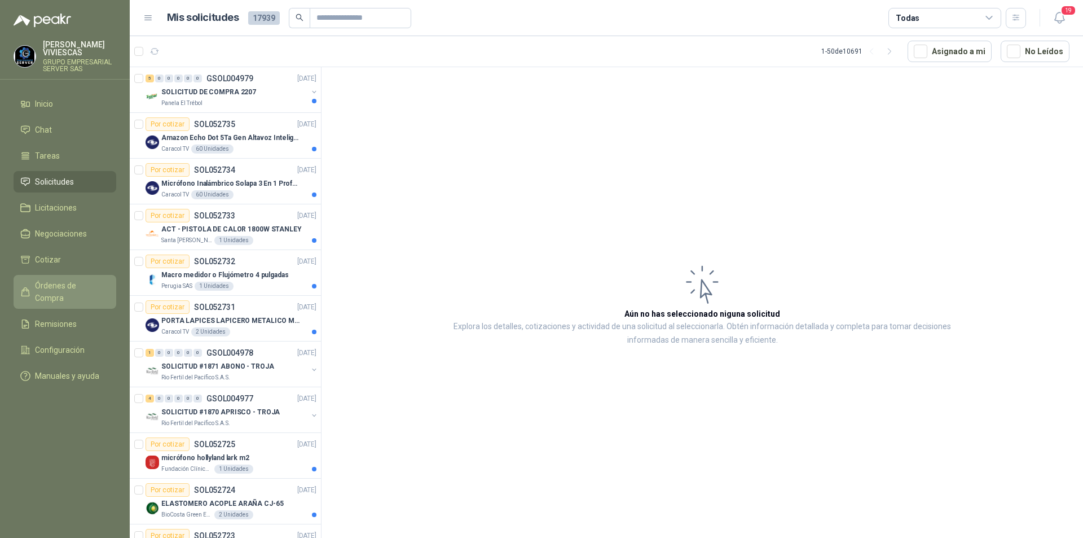 The height and width of the screenshot is (538, 1083). I want to click on span: Chat, so click(43, 130).